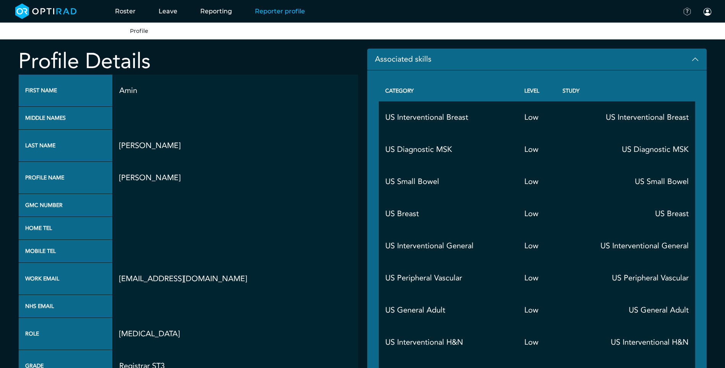  Describe the element at coordinates (66, 306) in the screenshot. I see `th: Nhs email` at that location.